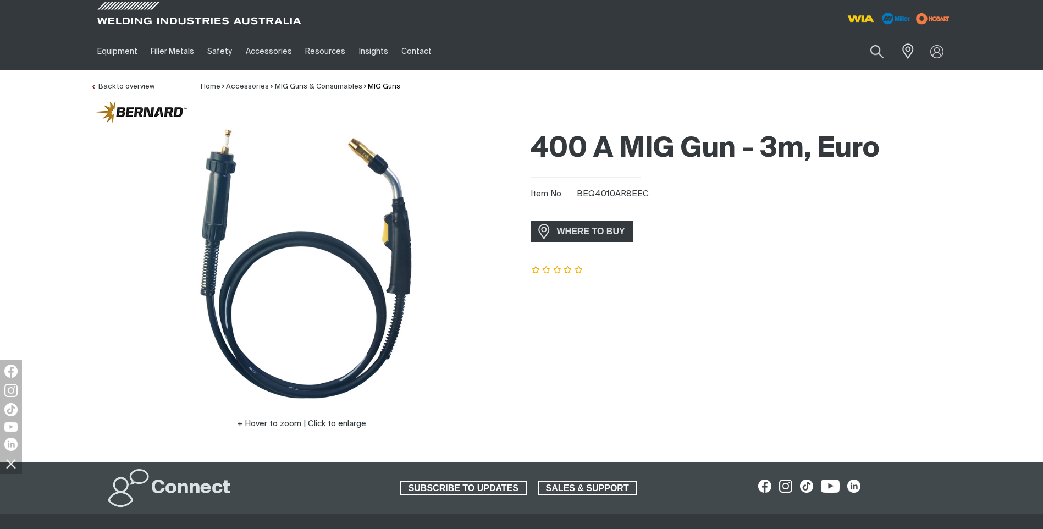  Describe the element at coordinates (933, 19) in the screenshot. I see `a: miller` at that location.